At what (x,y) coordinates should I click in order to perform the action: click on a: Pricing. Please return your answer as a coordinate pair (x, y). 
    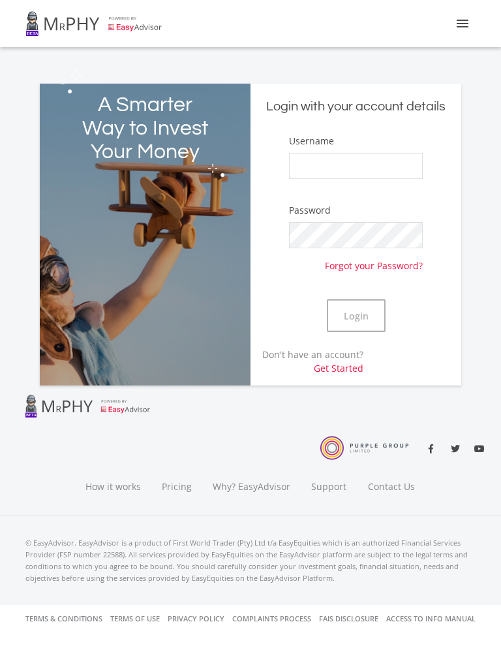
    Looking at the image, I should click on (177, 474).